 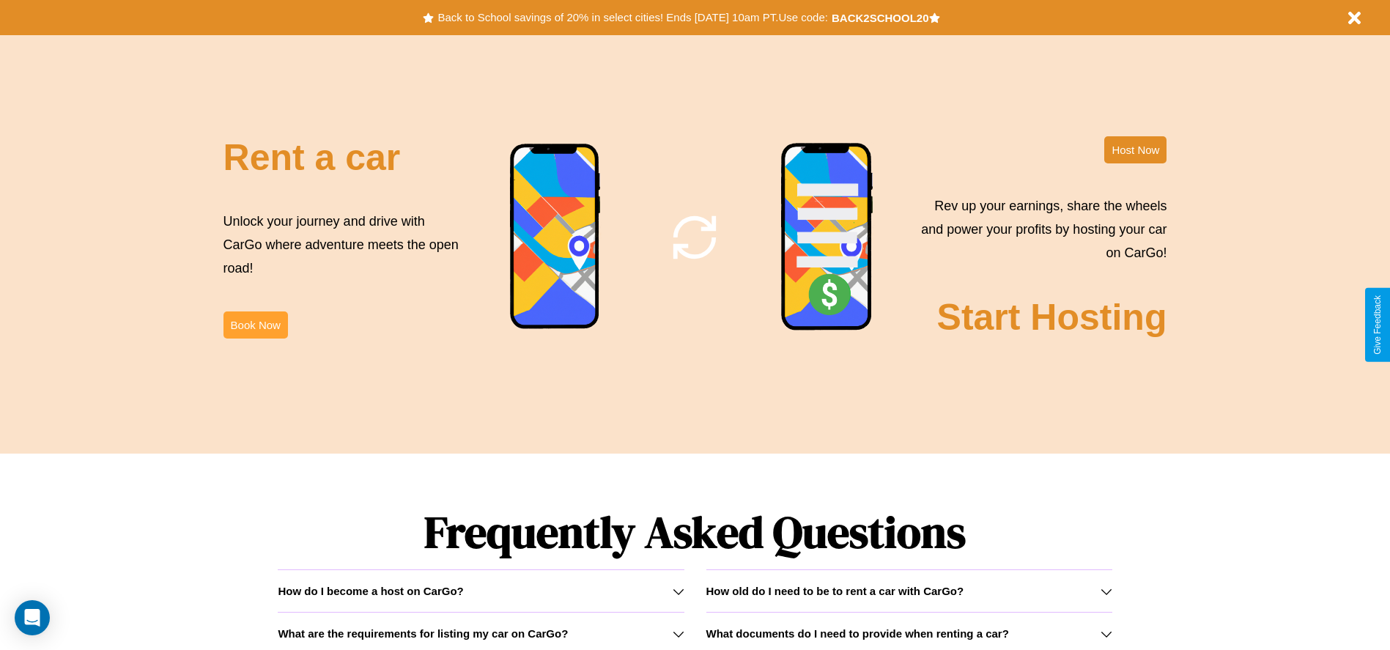 What do you see at coordinates (695, 532) in the screenshot?
I see `h1: Frequently Asked Questions` at bounding box center [695, 532].